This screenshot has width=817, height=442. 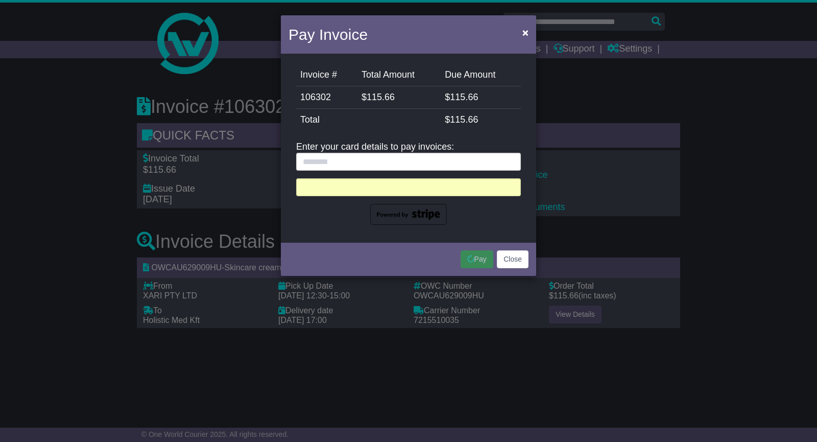 I want to click on td: Total, so click(x=368, y=120).